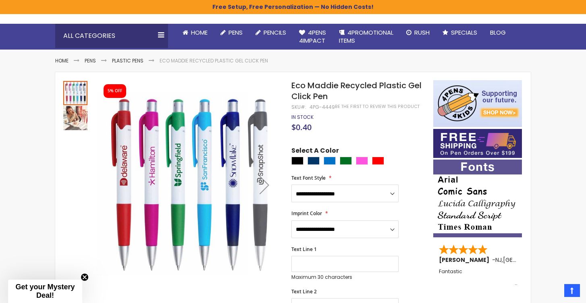  Describe the element at coordinates (302, 117) in the screenshot. I see `span: In stock` at that location.